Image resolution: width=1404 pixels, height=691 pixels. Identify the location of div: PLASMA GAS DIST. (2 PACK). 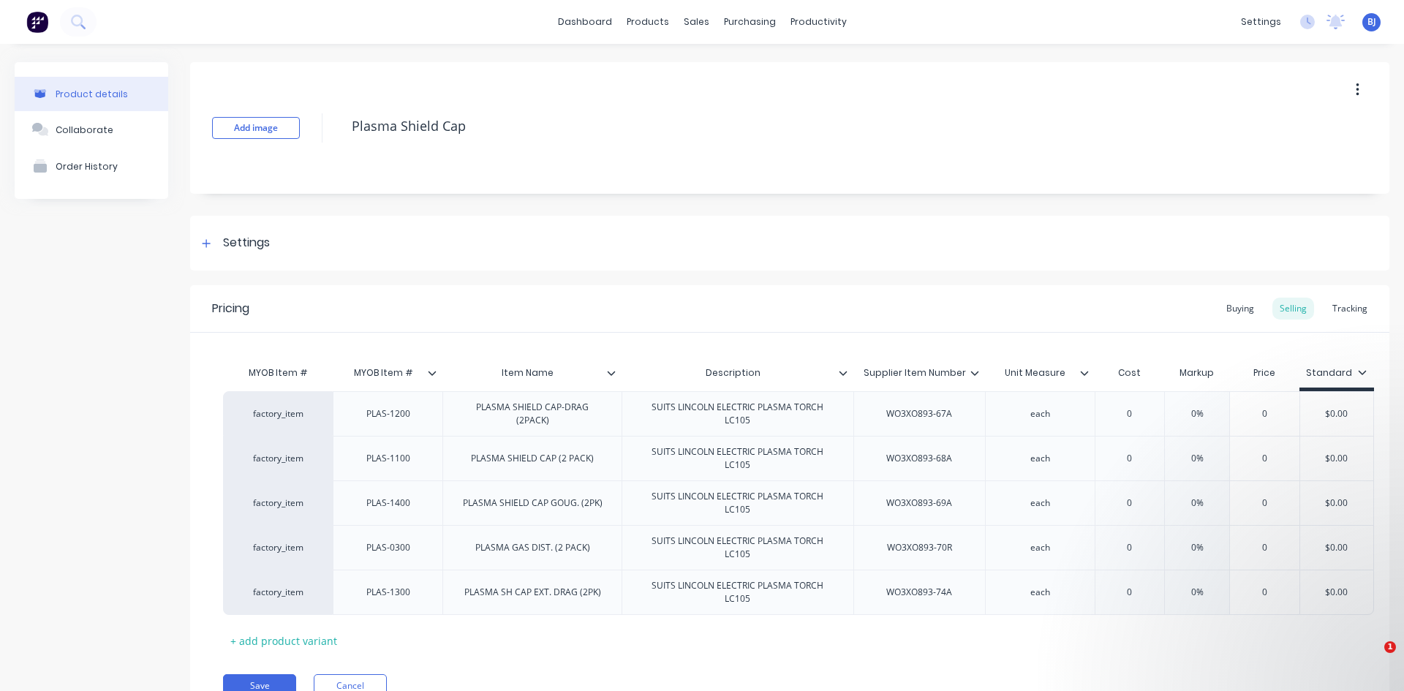
(532, 548).